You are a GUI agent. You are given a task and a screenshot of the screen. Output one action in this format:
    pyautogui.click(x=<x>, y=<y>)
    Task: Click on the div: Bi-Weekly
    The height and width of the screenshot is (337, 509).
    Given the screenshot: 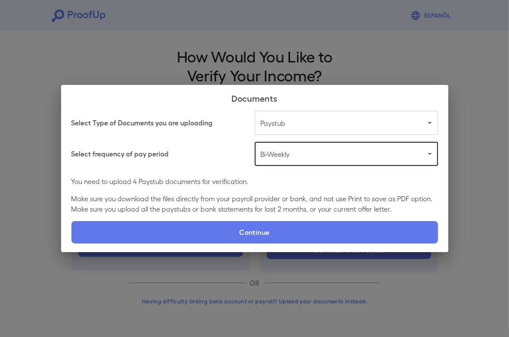 What is the action you would take?
    pyautogui.click(x=347, y=154)
    